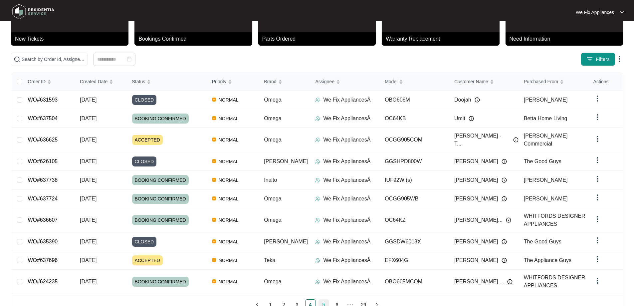 This screenshot has height=306, width=634. Describe the element at coordinates (43, 99) in the screenshot. I see `a: WO#631593` at that location.